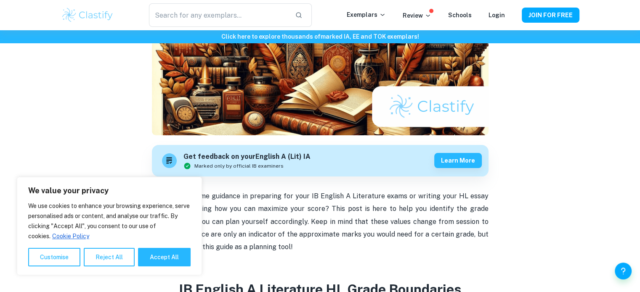  I want to click on button: Accept All, so click(164, 257).